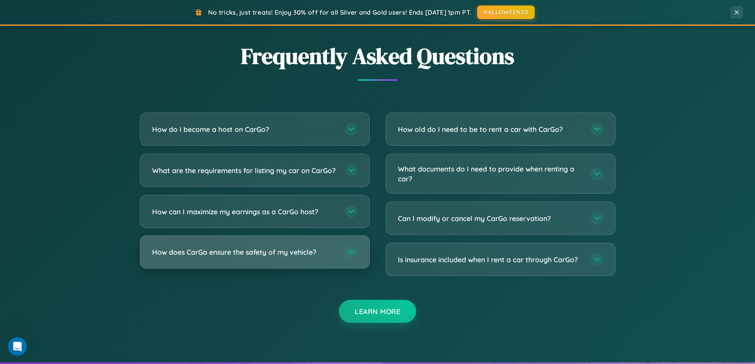 The width and height of the screenshot is (755, 364). Describe the element at coordinates (491, 219) in the screenshot. I see `h3: Can I modify or cancel my CarGo reservation?` at that location.